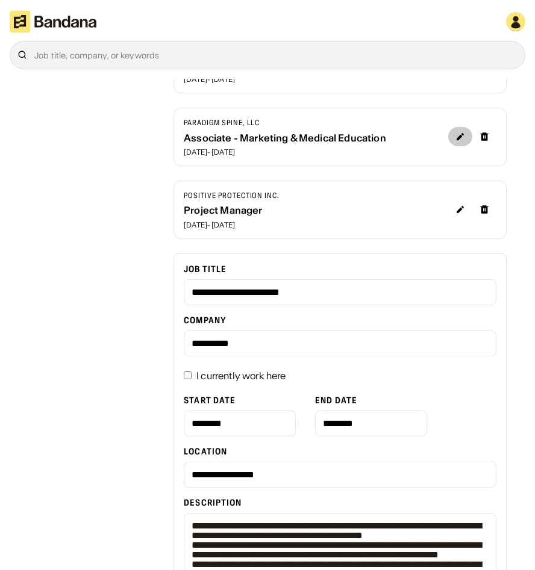 The height and width of the screenshot is (570, 535). I want to click on div: Company, so click(340, 320).